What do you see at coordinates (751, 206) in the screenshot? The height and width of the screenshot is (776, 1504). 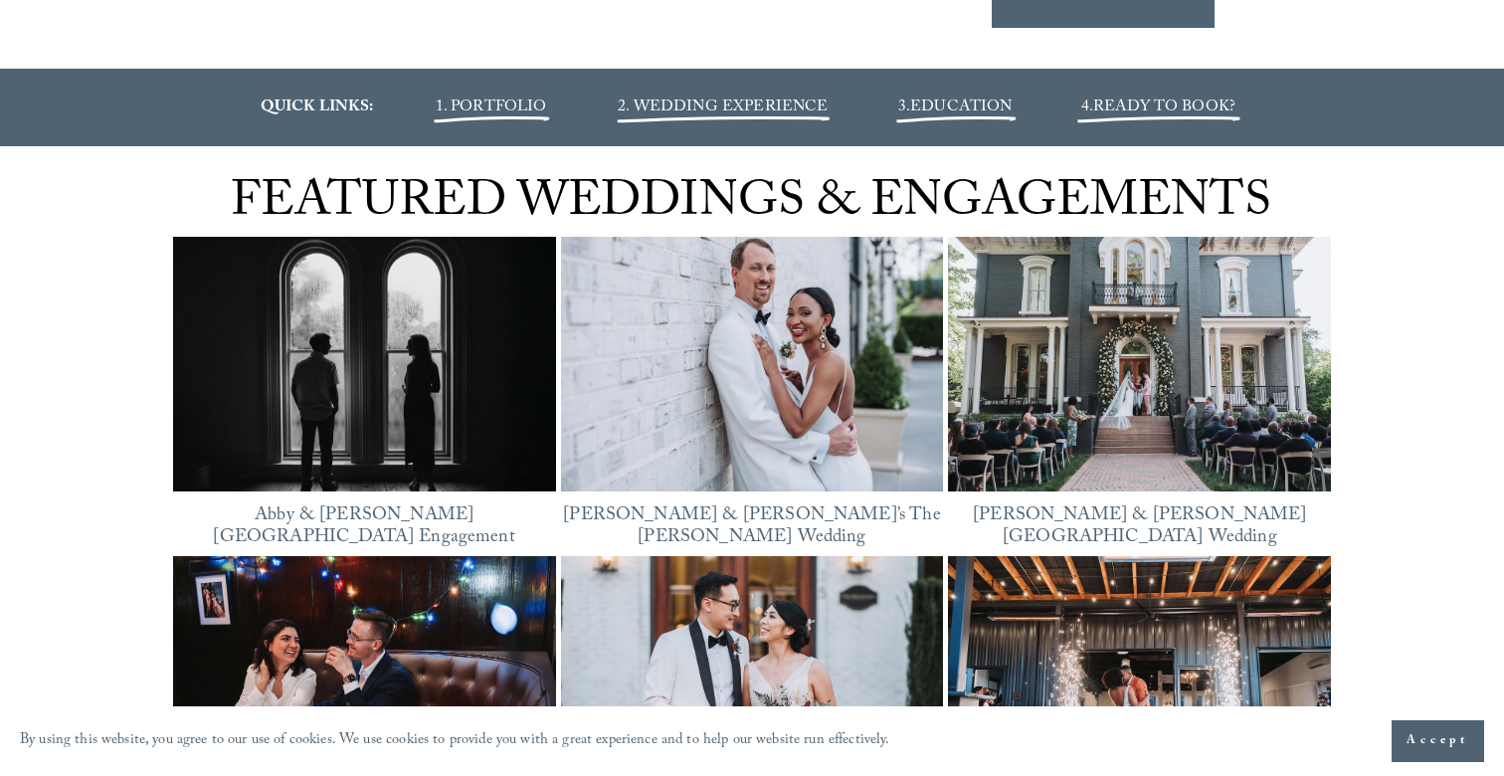 I see `span: FEATURED WEDDINGS & ENGAGEMENTS` at bounding box center [751, 206].